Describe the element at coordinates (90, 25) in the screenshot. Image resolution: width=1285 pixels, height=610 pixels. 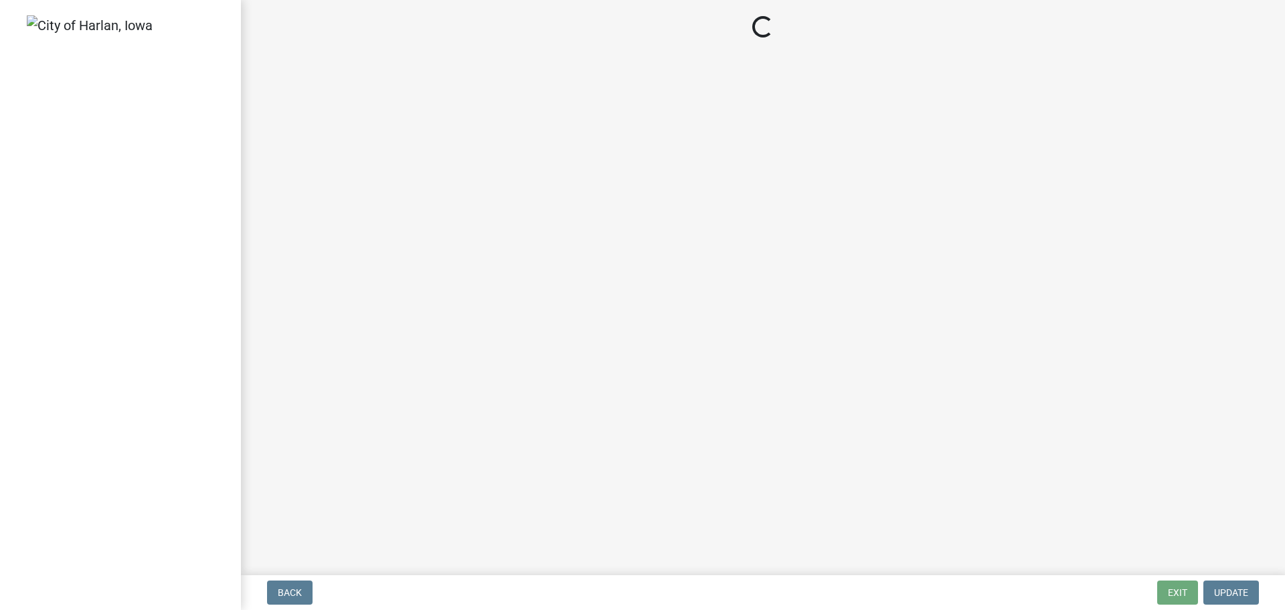
I see `img: City of Harlan, Iowa` at that location.